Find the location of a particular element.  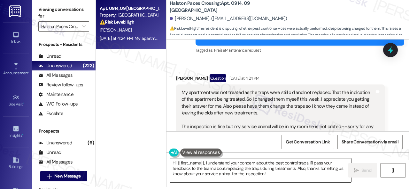

button: Send is located at coordinates (363, 171).